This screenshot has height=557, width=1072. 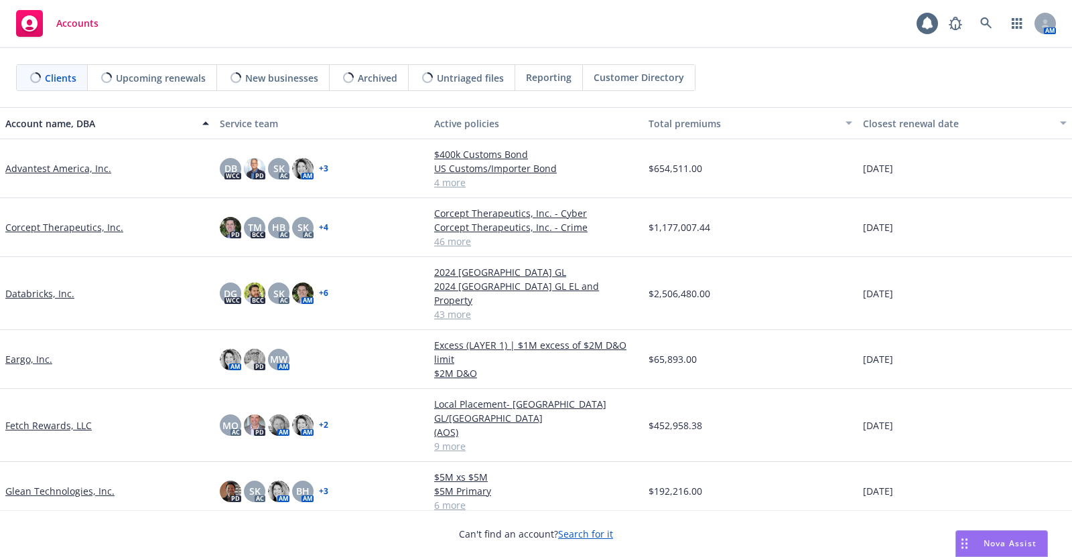 What do you see at coordinates (324, 425) in the screenshot?
I see `a: + 2` at bounding box center [324, 425].